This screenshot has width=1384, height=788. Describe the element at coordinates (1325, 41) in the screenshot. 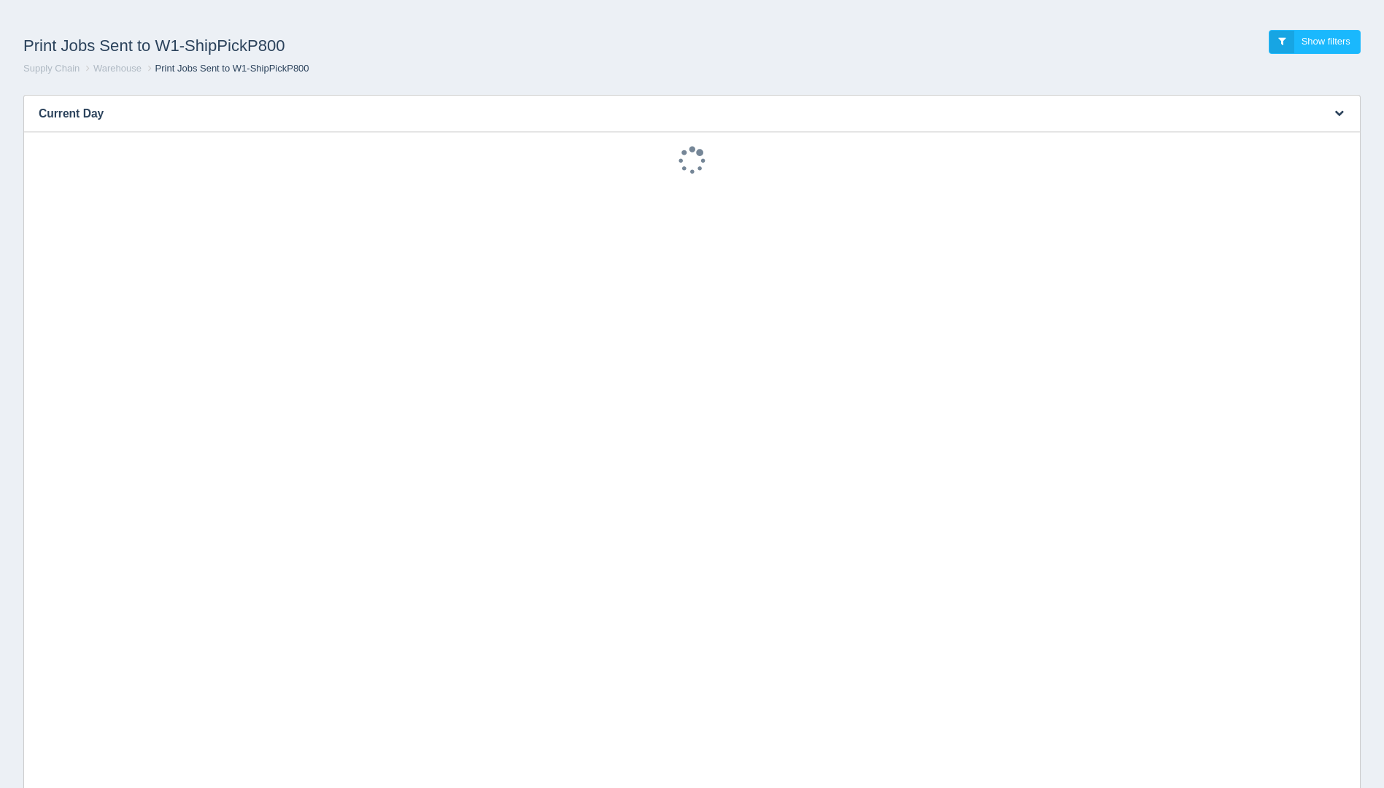

I see `span: Show filters` at that location.